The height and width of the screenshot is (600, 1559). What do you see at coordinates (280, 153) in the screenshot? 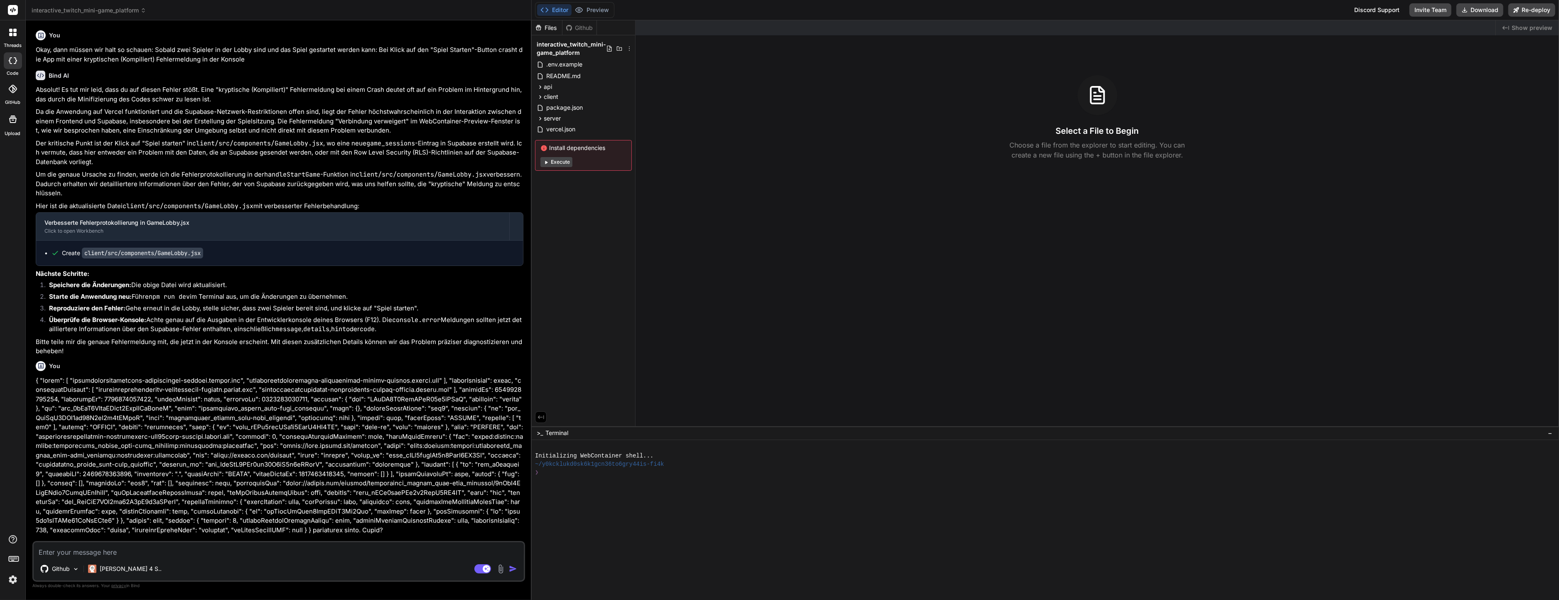
I see `p: Der kritische Punkt ist der Klick auf "Spiel starten" in , wo eine neue -Eintrag in Supabase erst...` at bounding box center [280, 153].